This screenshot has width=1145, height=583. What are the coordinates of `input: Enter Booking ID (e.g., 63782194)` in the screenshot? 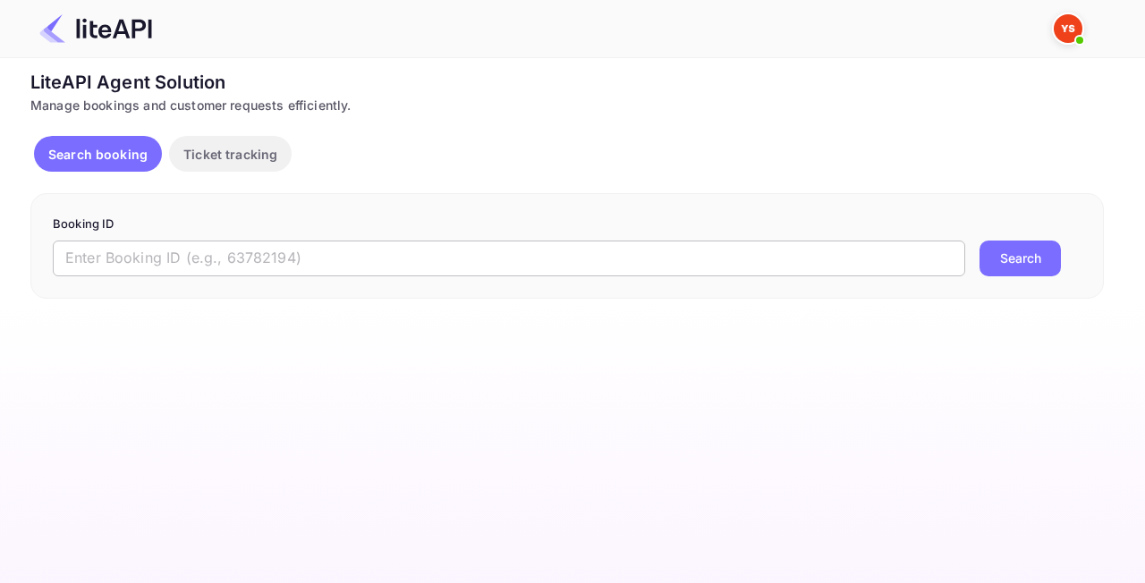 It's located at (509, 259).